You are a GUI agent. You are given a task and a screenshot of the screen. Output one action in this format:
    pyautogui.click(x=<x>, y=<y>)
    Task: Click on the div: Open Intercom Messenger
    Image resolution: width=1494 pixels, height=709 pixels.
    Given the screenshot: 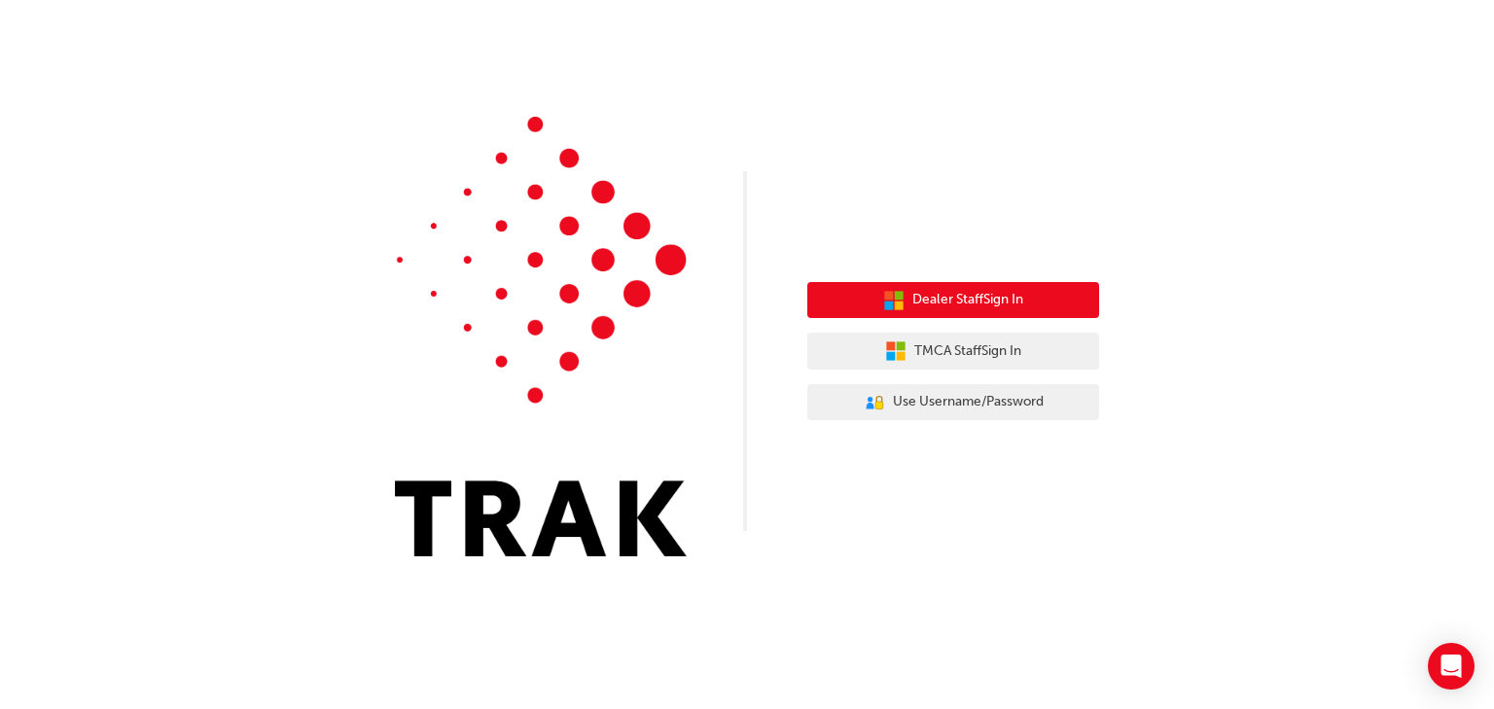 What is the action you would take?
    pyautogui.click(x=1451, y=666)
    